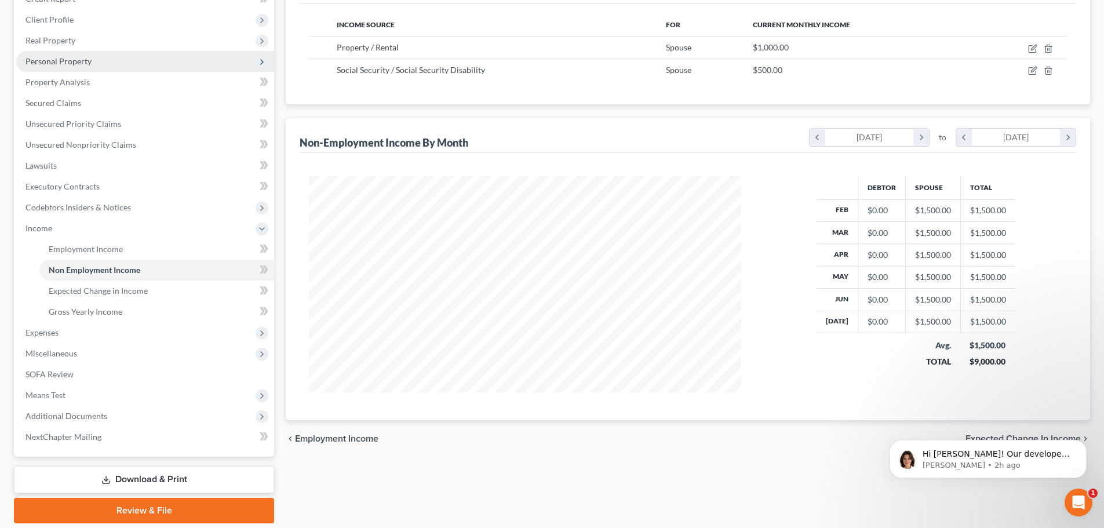 The width and height of the screenshot is (1104, 528). What do you see at coordinates (63, 436) in the screenshot?
I see `span: NextChapter Mailing` at bounding box center [63, 436].